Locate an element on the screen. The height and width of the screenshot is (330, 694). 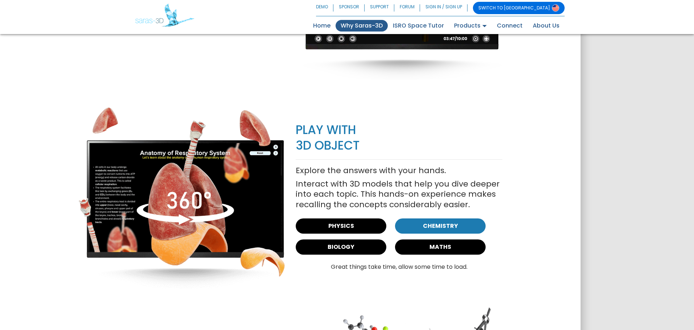
a: DEMO is located at coordinates (325, 8).